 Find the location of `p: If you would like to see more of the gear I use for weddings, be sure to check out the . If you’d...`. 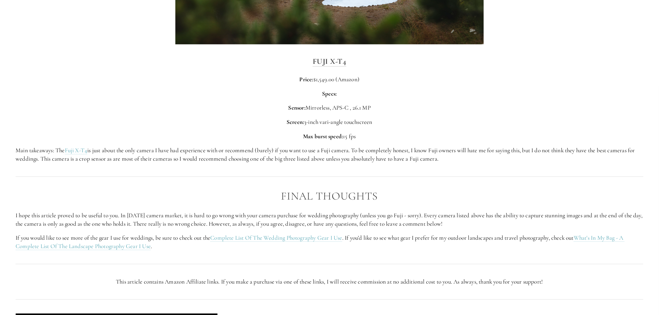

p: If you would like to see more of the gear I use for weddings, be sure to check out the . If you’d... is located at coordinates (329, 242).